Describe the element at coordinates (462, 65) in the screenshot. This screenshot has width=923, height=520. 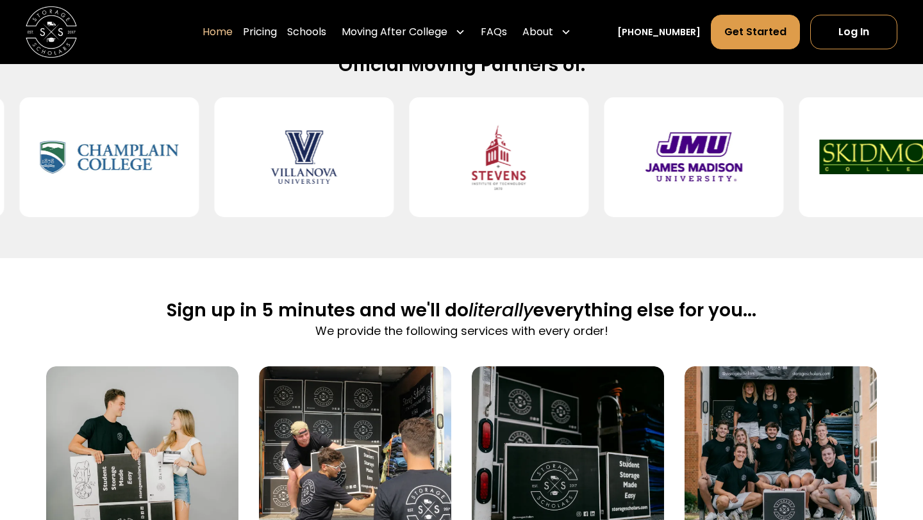
I see `h2: Official Moving Partners of:` at that location.